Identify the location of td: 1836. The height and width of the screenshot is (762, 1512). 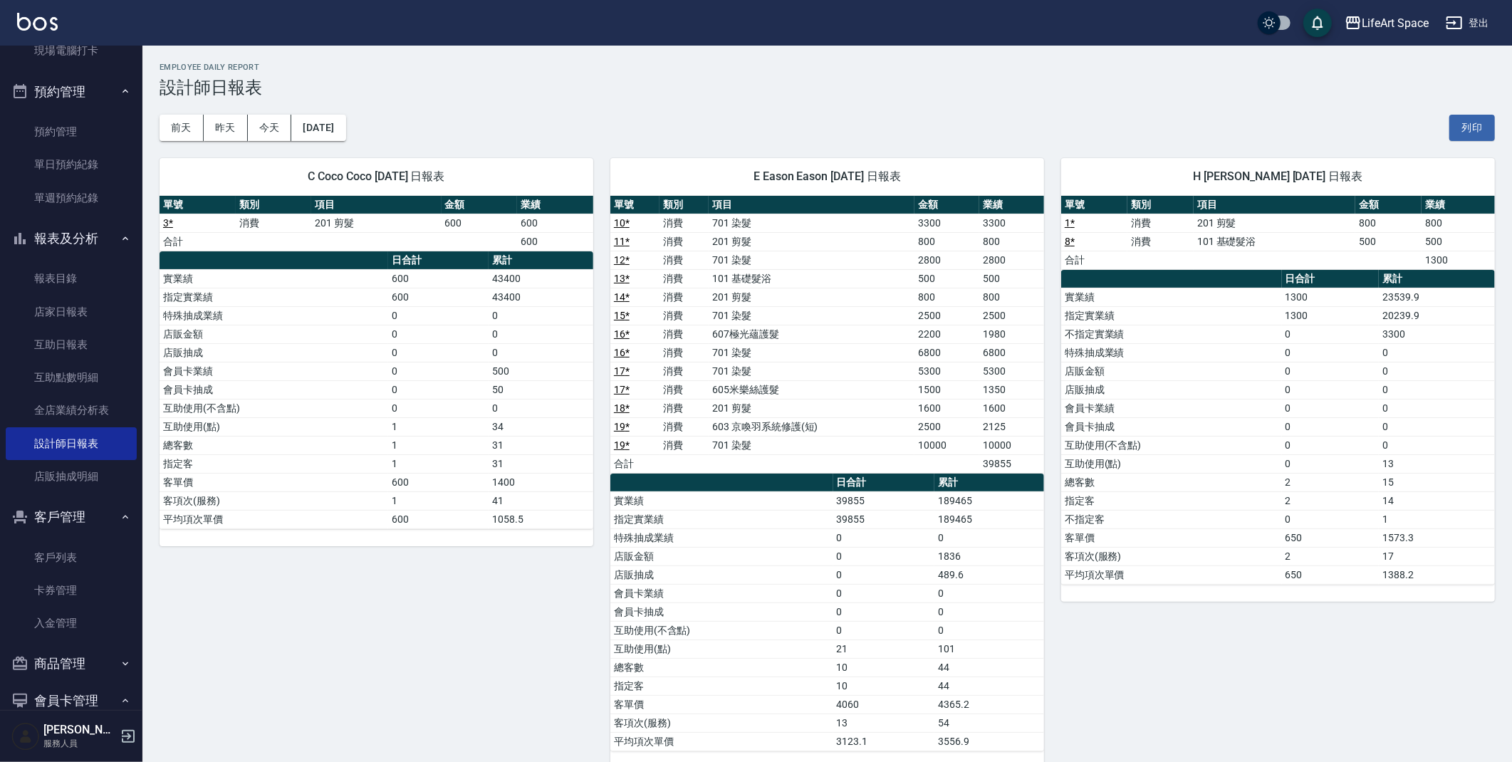
(988, 556).